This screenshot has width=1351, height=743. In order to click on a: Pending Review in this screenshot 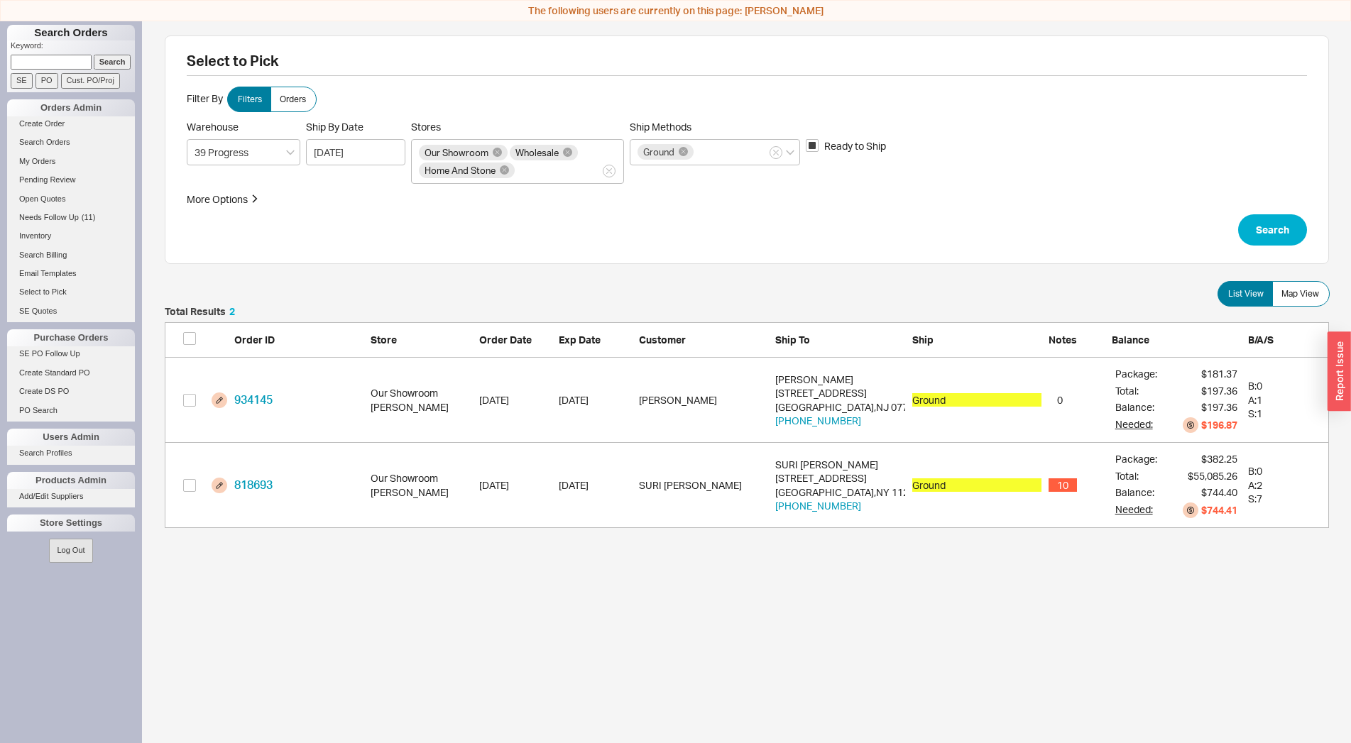, I will do `click(71, 180)`.